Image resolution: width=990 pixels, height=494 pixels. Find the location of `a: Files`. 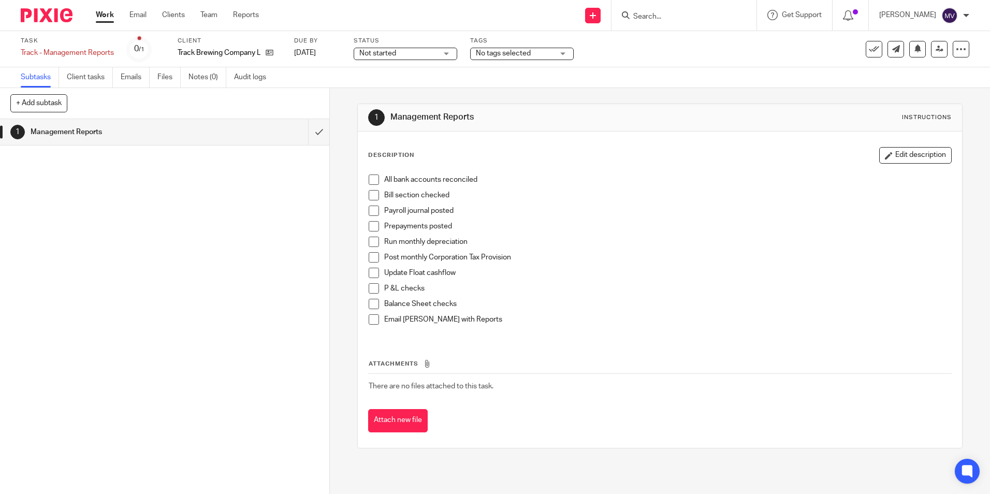

a: Files is located at coordinates (169, 77).